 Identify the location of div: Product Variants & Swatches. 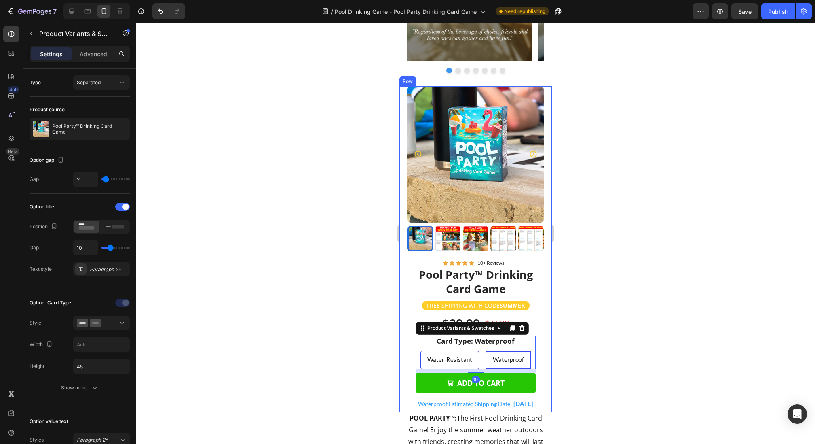
(61, 305).